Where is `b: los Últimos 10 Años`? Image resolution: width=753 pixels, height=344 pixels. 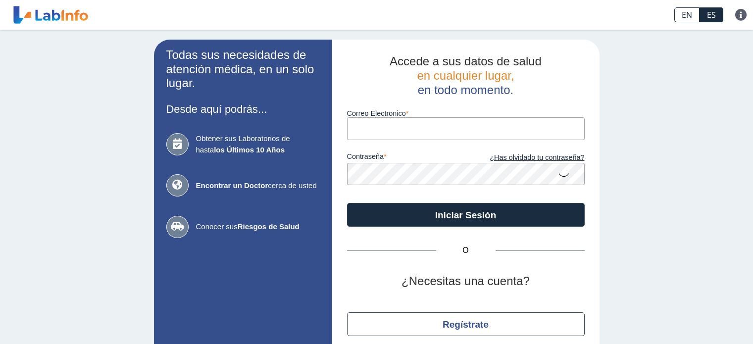
b: los Últimos 10 Años is located at coordinates (249, 149).